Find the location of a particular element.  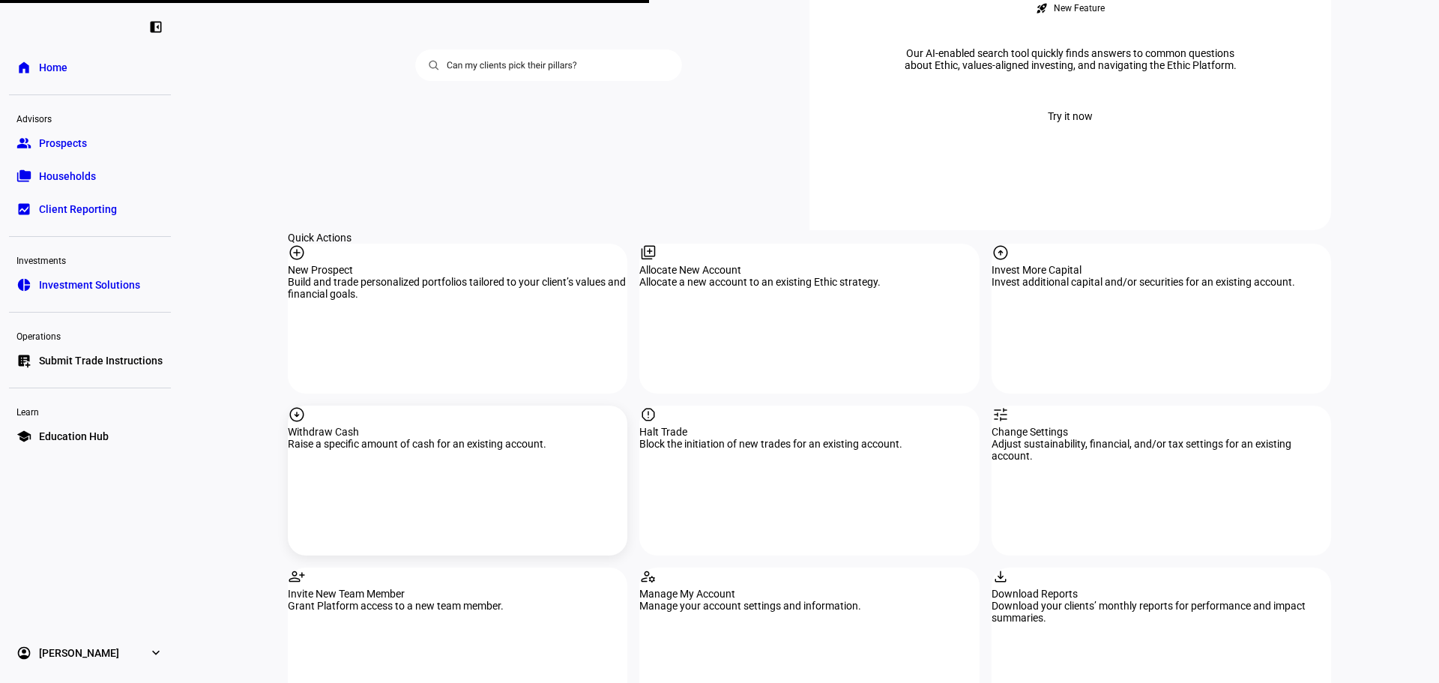

a: homeHome is located at coordinates (90, 67).